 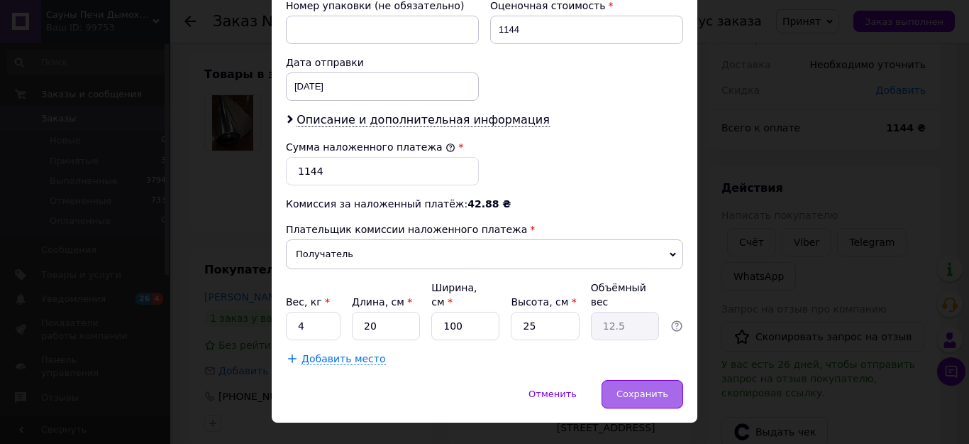 I want to click on span: Получатель, so click(x=485, y=254).